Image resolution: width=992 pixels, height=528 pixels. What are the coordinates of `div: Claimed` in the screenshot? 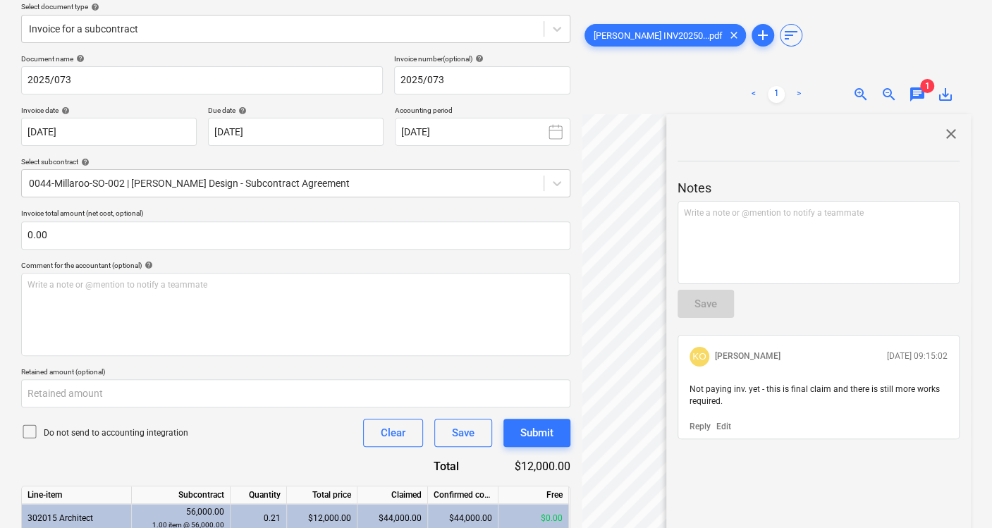 It's located at (393, 495).